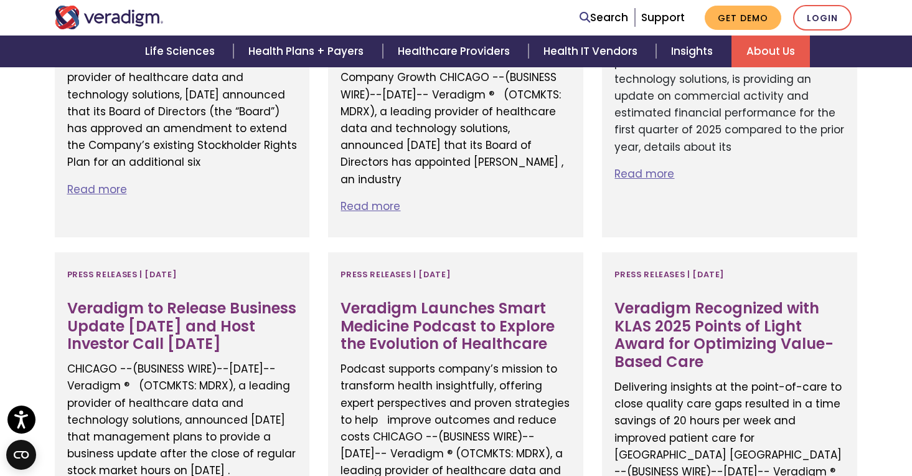  Describe the element at coordinates (456, 326) in the screenshot. I see `h3: Veradigm Launches Smart Medicine Podcast to Explore the Evolution of Healthcare` at that location.